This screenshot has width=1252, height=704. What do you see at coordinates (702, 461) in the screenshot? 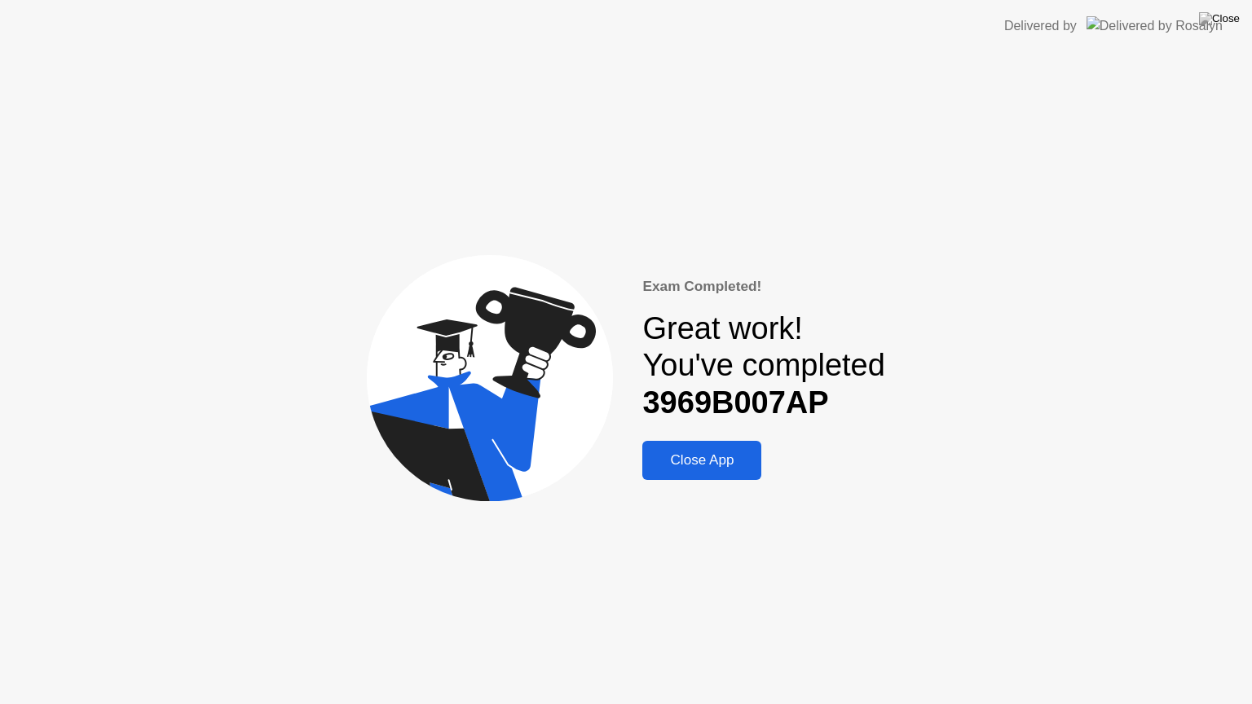
I see `button: Close App` at bounding box center [702, 461].